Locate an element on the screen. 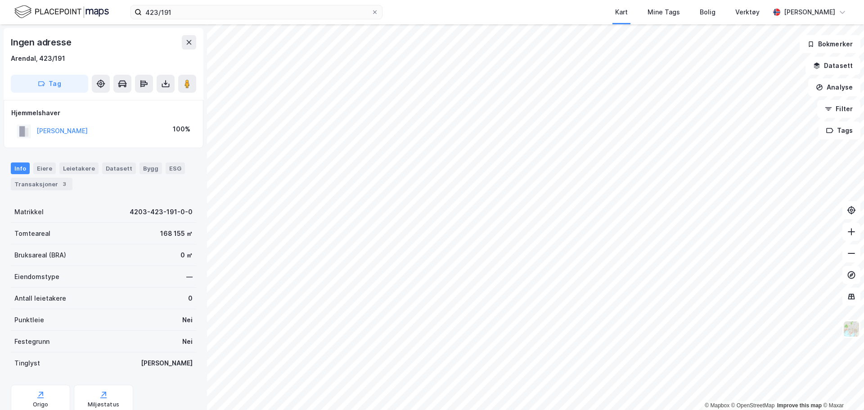 Image resolution: width=864 pixels, height=410 pixels. div: Tomteareal is located at coordinates (32, 234).